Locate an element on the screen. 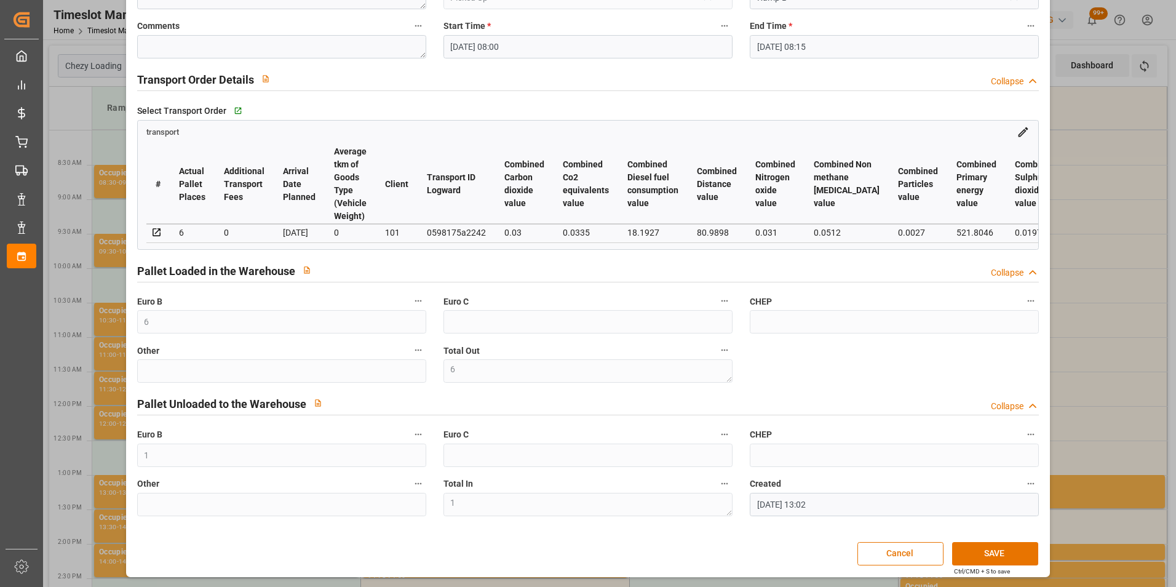 The height and width of the screenshot is (587, 1176). span: Start Time is located at coordinates (467, 26).